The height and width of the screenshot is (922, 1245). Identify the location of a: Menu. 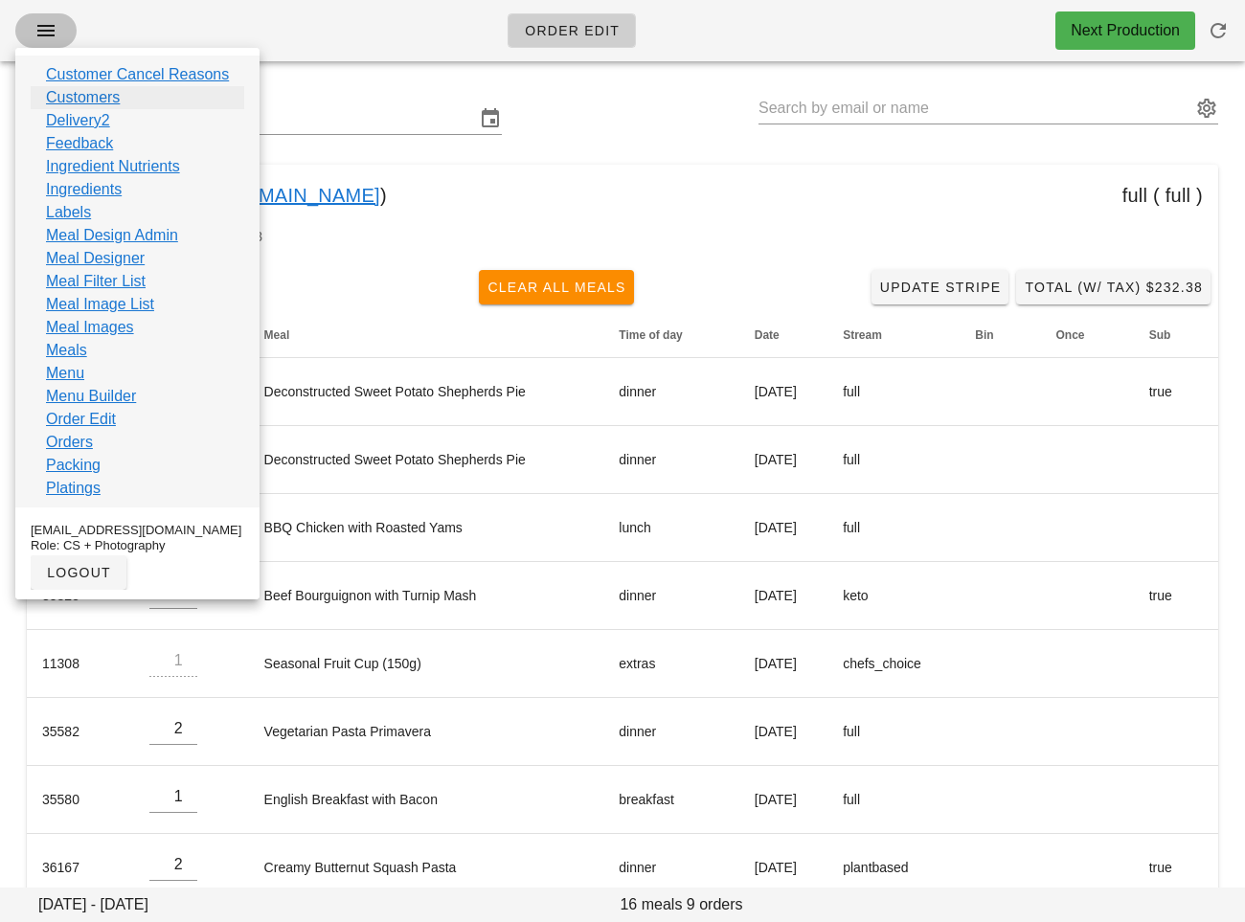
(65, 373).